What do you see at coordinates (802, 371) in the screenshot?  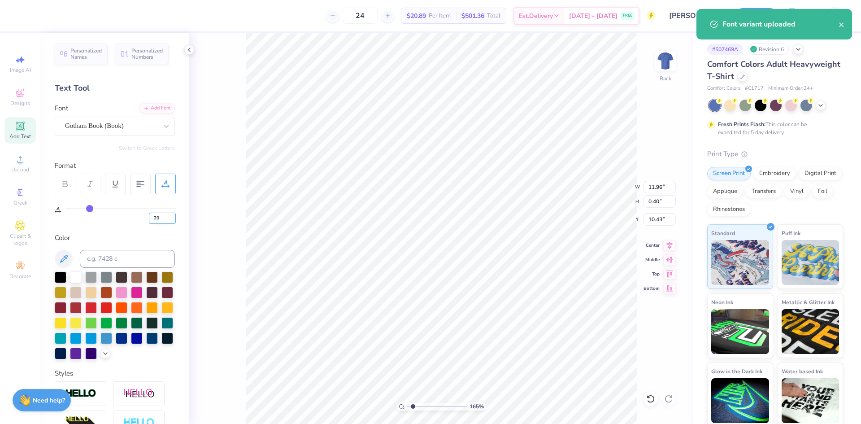 I see `span: Water based Ink` at bounding box center [802, 371].